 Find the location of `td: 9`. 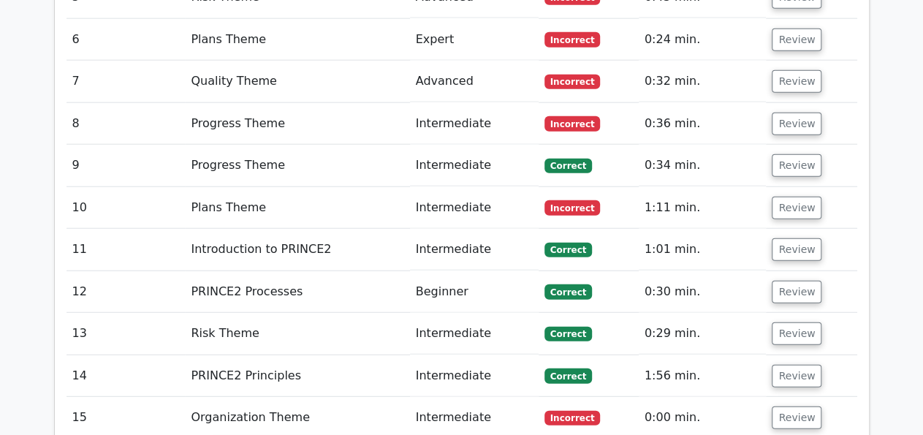

td: 9 is located at coordinates (126, 164).